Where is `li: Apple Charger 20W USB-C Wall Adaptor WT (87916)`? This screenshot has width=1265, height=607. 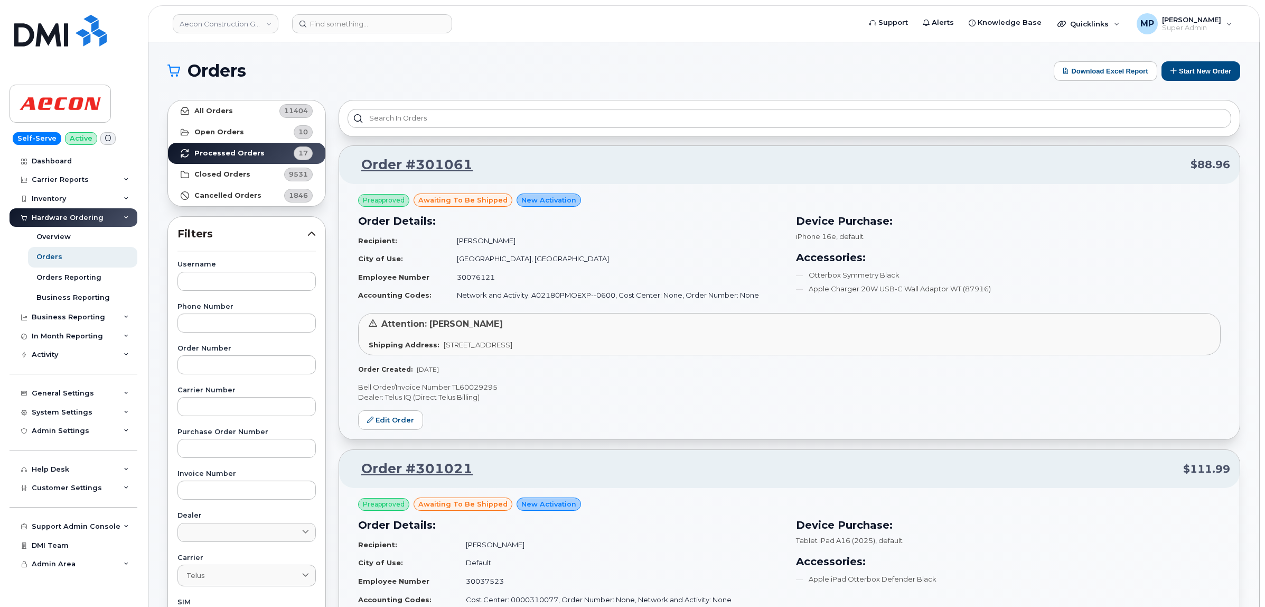 li: Apple Charger 20W USB-C Wall Adaptor WT (87916) is located at coordinates (1009, 288).